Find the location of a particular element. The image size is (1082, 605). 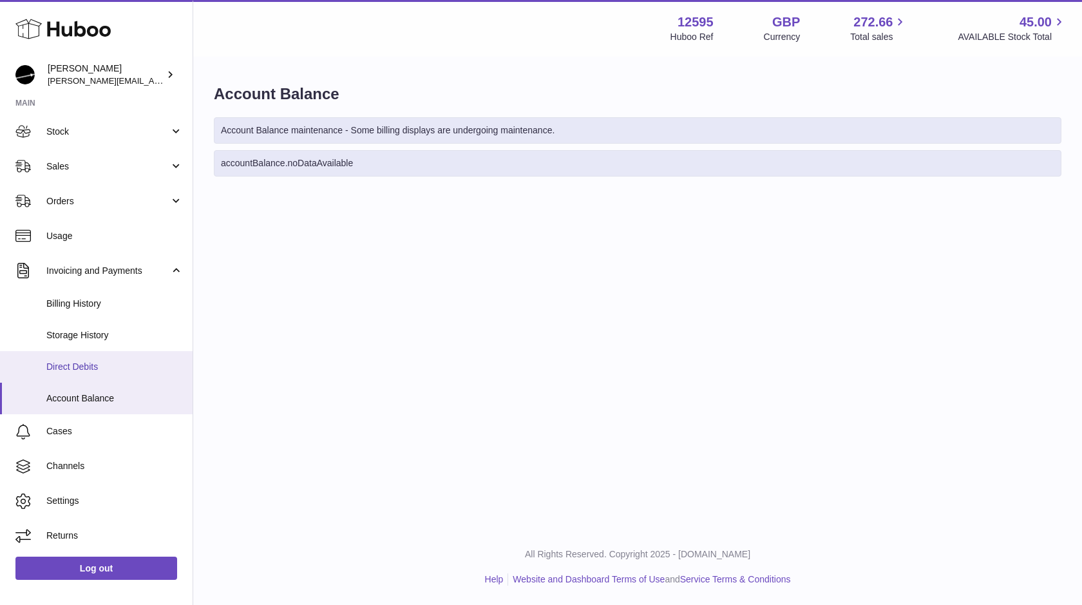

span: Settings is located at coordinates (115, 501).